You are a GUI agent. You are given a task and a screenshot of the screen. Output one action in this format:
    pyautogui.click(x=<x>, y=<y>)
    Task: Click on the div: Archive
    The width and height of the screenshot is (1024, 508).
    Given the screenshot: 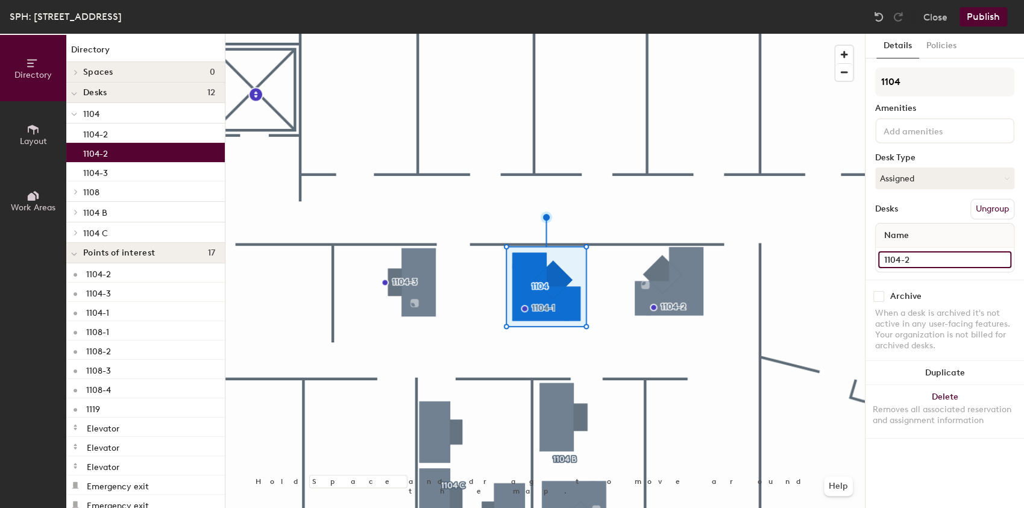 What is the action you would take?
    pyautogui.click(x=906, y=297)
    